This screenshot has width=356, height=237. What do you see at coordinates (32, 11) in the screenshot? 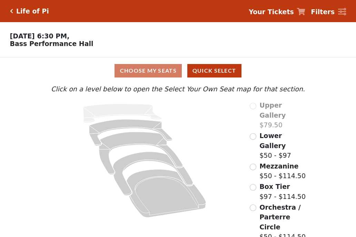
I see `h5: Life of Pi` at bounding box center [32, 11].